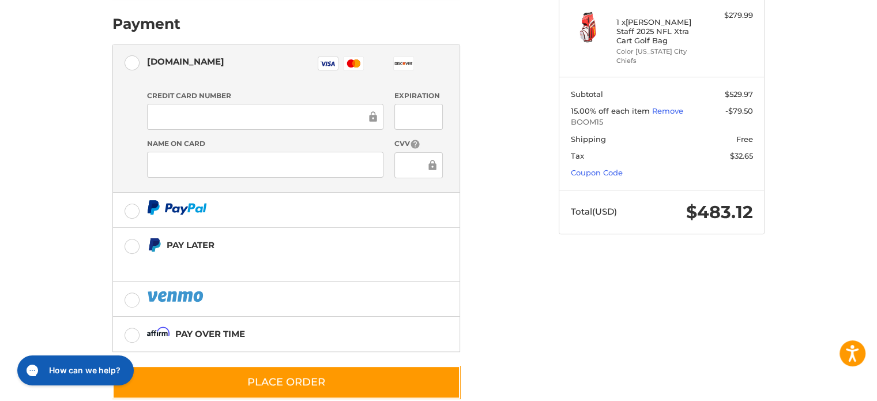 The image size is (877, 401). I want to click on h2: Payment, so click(146, 24).